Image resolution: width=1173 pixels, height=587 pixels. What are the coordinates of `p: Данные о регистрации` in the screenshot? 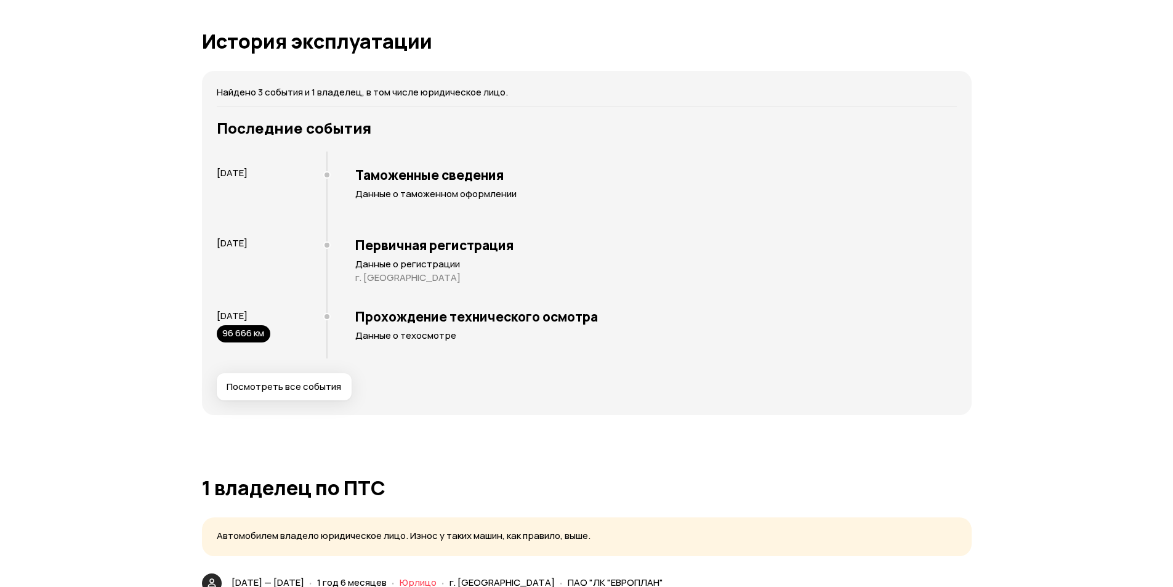 It's located at (656, 264).